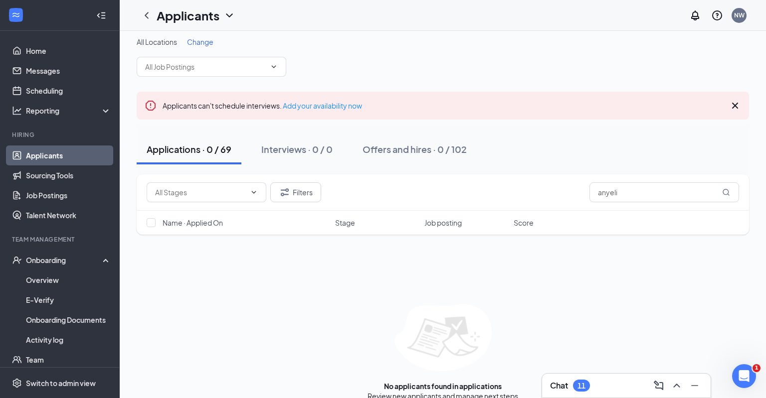  Describe the element at coordinates (262, 106) in the screenshot. I see `span: Applicants can't schedule interviews.` at that location.